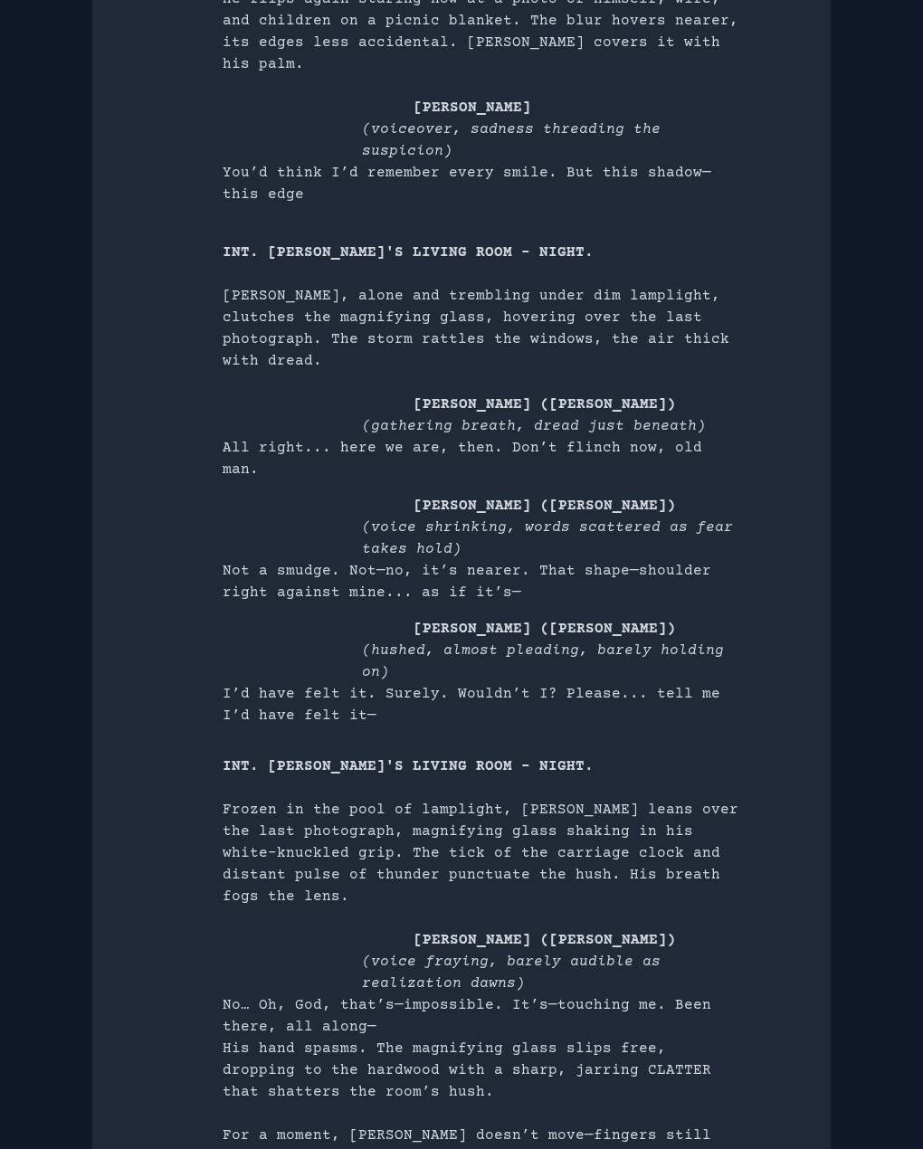 This screenshot has height=1149, width=923. Describe the element at coordinates (553, 972) in the screenshot. I see `p: (voice fraying, barely audible as realization dawns)` at that location.